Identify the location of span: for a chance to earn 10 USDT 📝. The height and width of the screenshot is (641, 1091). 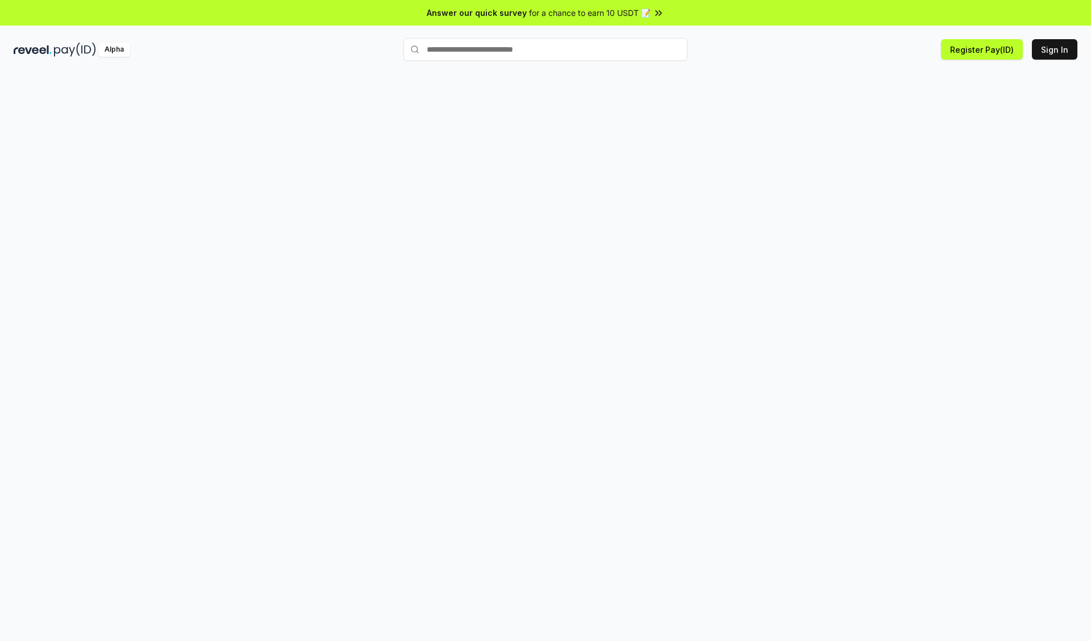
(590, 12).